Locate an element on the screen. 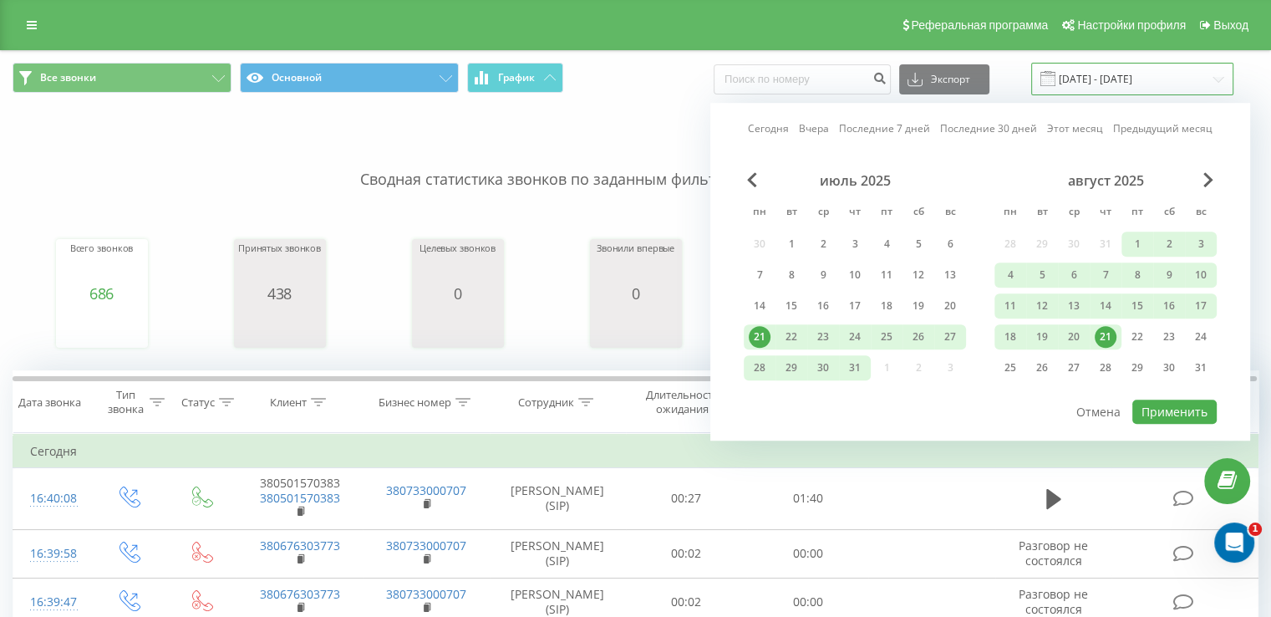  input: Поиск по номеру is located at coordinates (802, 79).